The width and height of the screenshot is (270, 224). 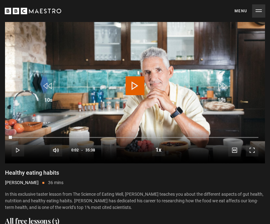 I want to click on button: Playback Rate, so click(x=159, y=150).